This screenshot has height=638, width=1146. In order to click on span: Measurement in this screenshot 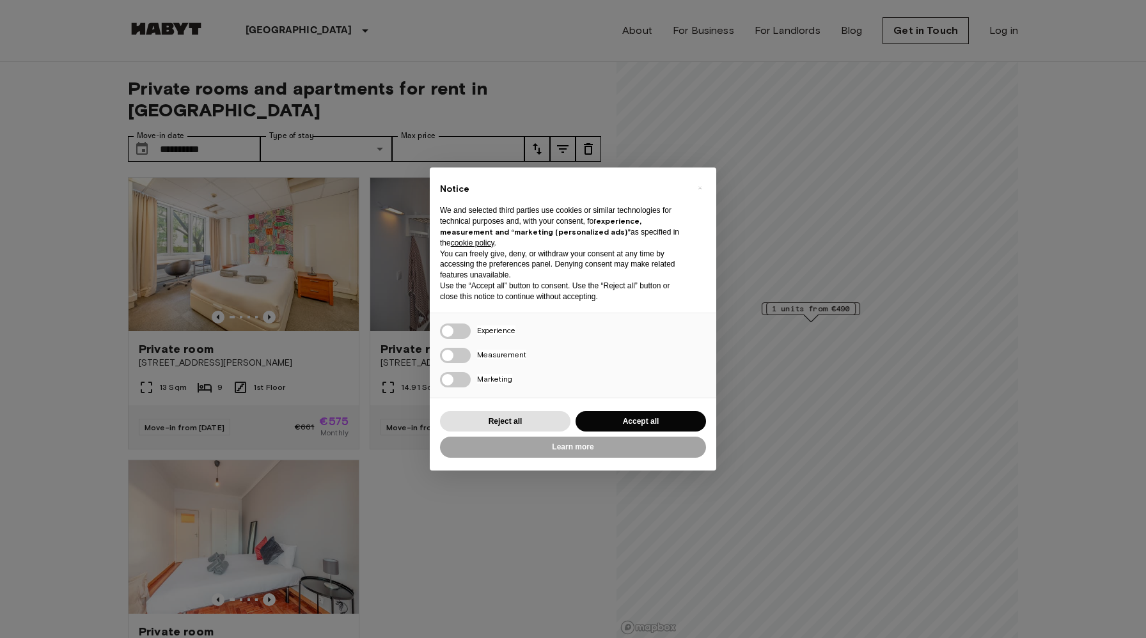, I will do `click(501, 354)`.